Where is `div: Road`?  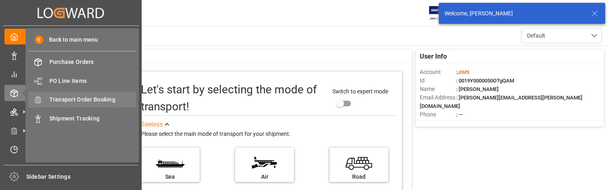
div: Road is located at coordinates (359, 177).